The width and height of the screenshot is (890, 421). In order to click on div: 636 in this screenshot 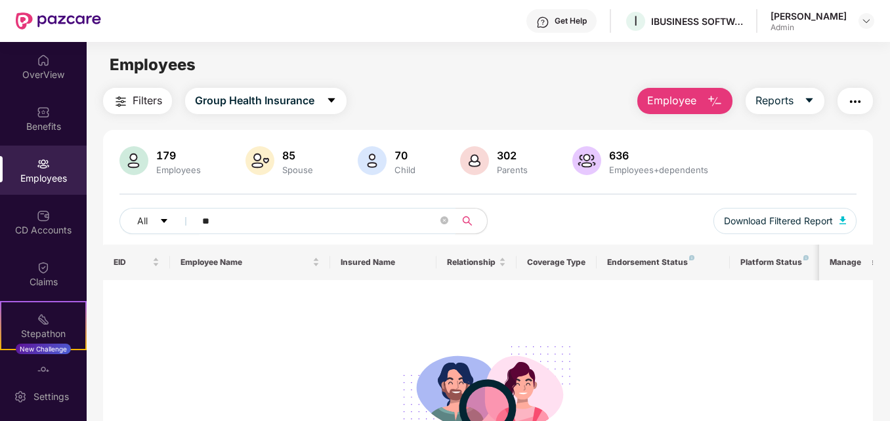, I will do `click(658, 156)`.